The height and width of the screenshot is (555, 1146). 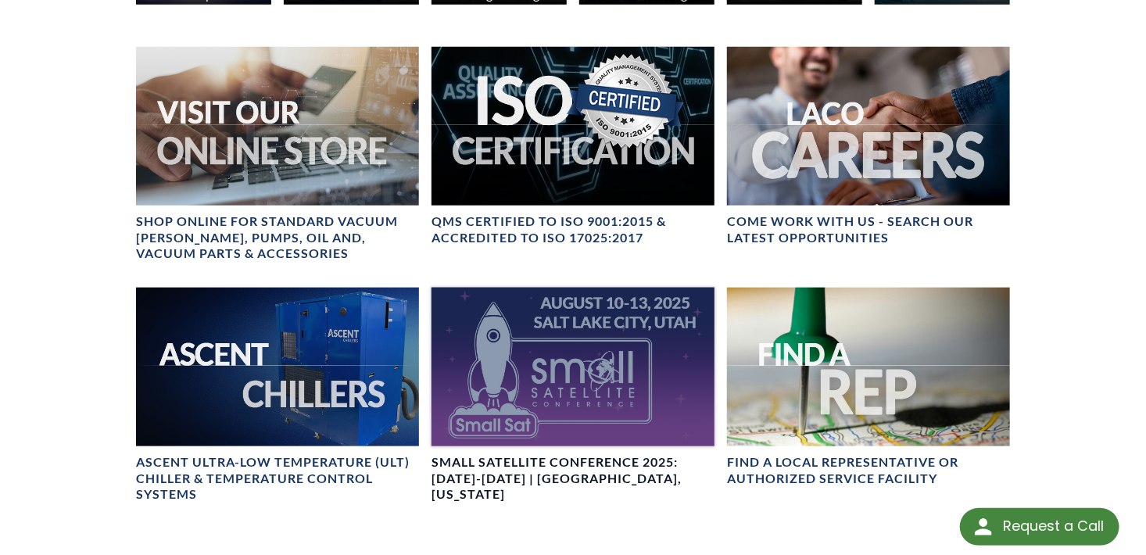 I want to click on a: Ascent ChillerAscent Ultra-Low Temperature (ULT) Chiller & Temperature Control Systems, so click(x=277, y=395).